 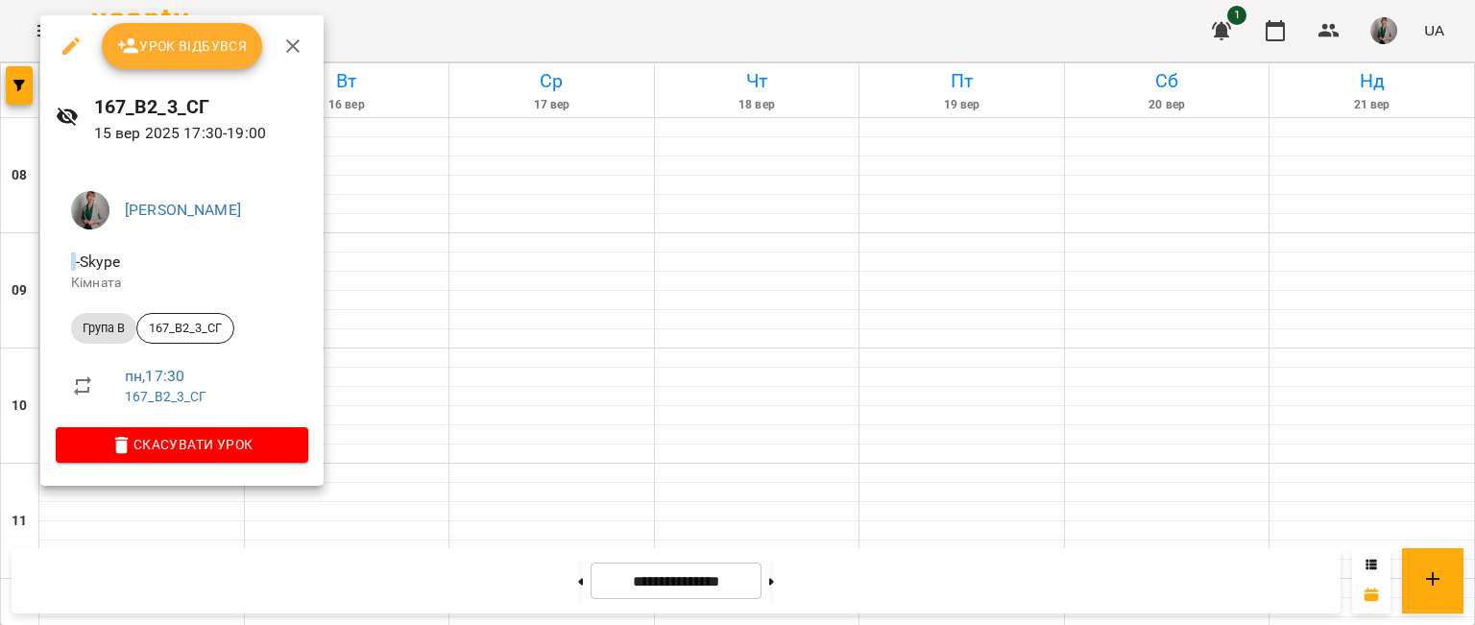 What do you see at coordinates (182, 445) in the screenshot?
I see `span: Скасувати Урок` at bounding box center [182, 445].